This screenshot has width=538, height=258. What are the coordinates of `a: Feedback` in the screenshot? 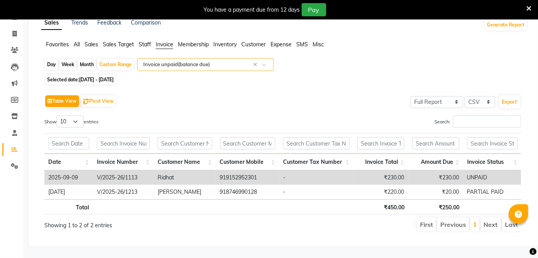 It's located at (109, 23).